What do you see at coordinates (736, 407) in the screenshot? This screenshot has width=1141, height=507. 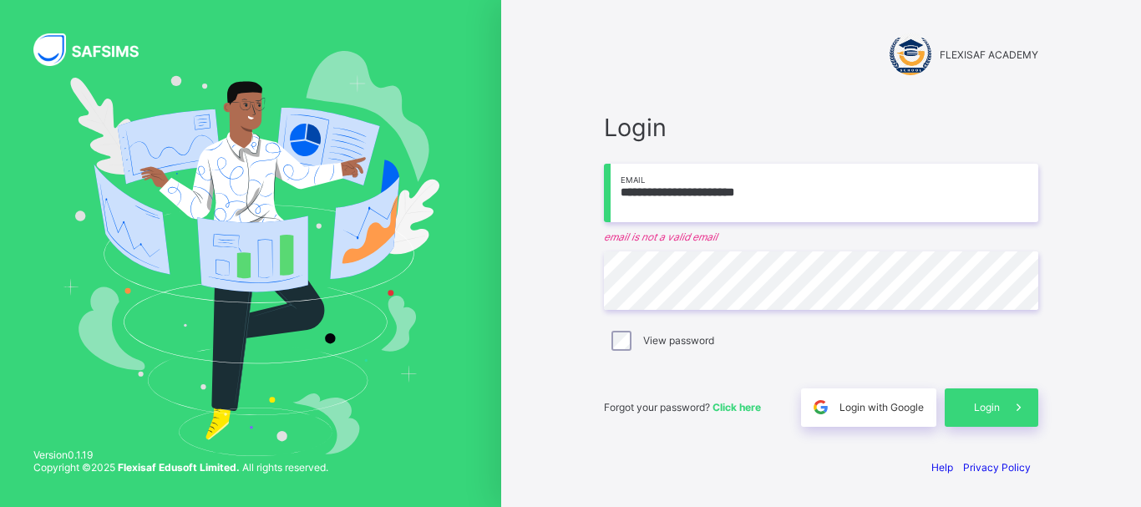 I see `a: Click here` at bounding box center [736, 407].